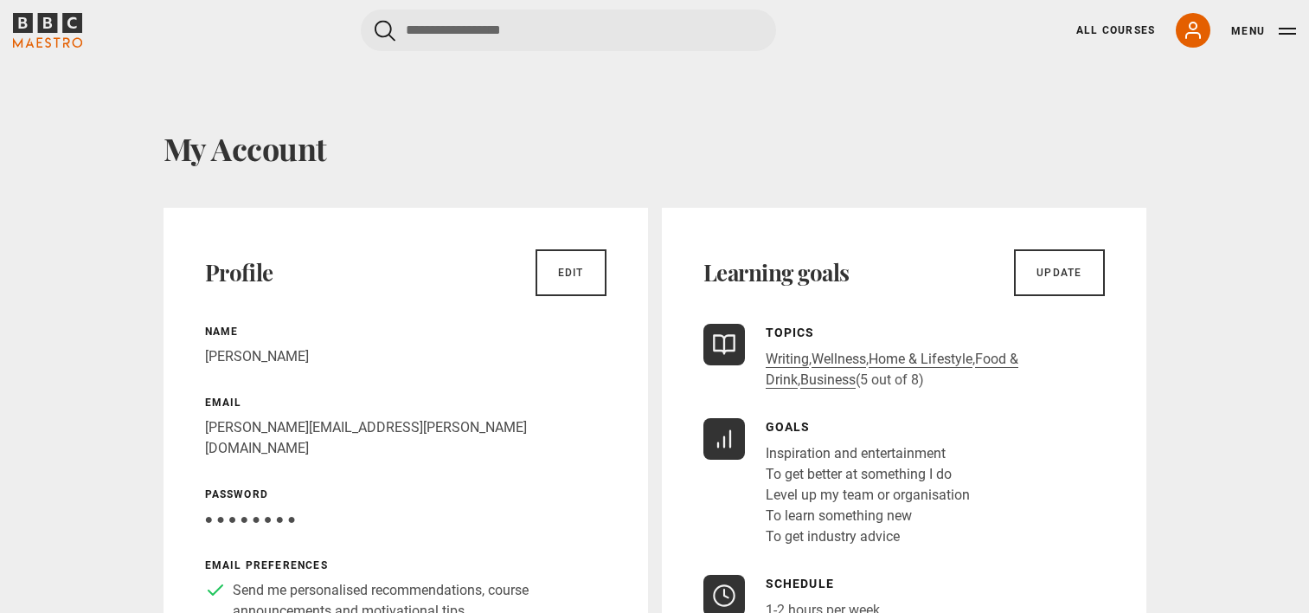 This screenshot has width=1309, height=613. What do you see at coordinates (1264, 31) in the screenshot?
I see `button: Toggle navigation` at bounding box center [1264, 31].